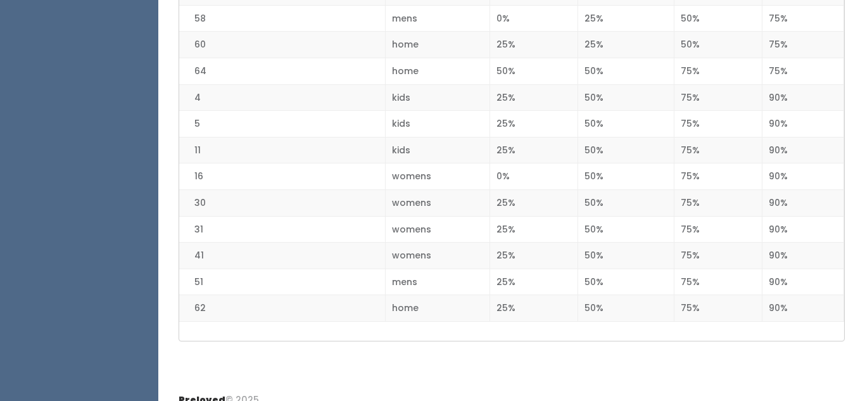 The height and width of the screenshot is (401, 865). What do you see at coordinates (282, 45) in the screenshot?
I see `td: 60` at bounding box center [282, 45].